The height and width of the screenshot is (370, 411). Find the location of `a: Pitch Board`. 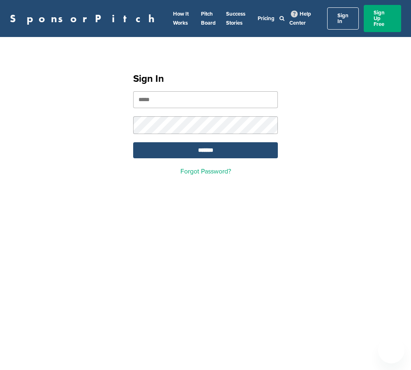

a: Pitch Board is located at coordinates (208, 18).